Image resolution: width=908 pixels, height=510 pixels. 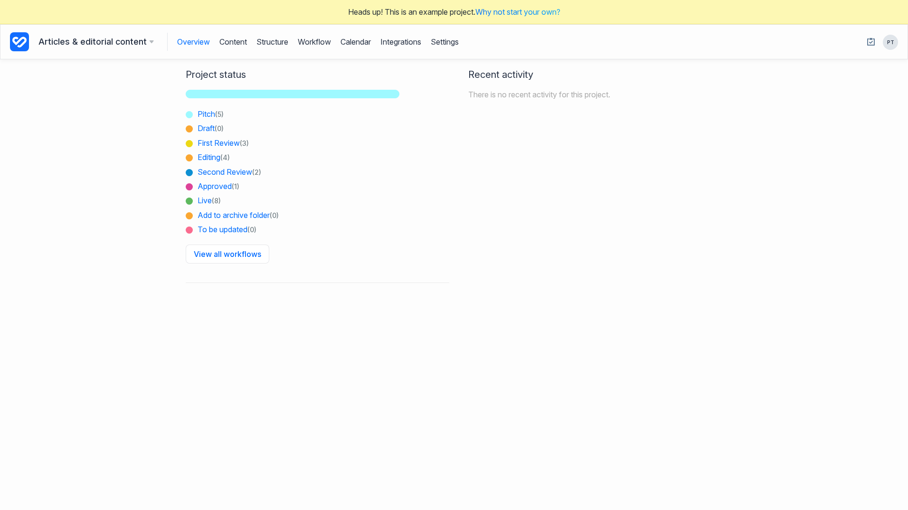 I want to click on span: First Review, so click(x=217, y=143).